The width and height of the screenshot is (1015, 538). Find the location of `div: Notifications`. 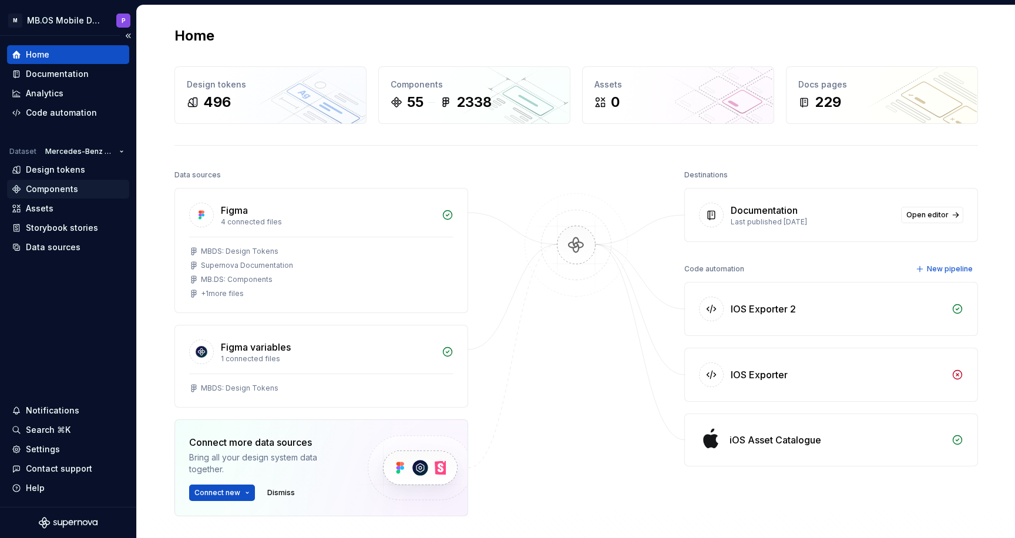

div: Notifications is located at coordinates (52, 410).